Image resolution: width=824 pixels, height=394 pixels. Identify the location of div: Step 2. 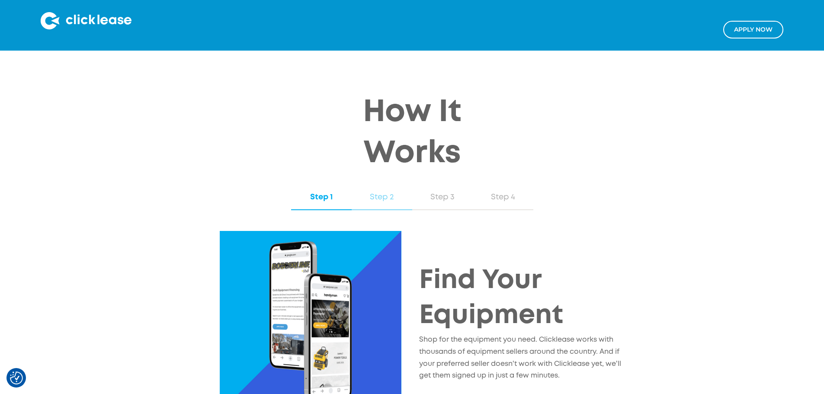
(382, 197).